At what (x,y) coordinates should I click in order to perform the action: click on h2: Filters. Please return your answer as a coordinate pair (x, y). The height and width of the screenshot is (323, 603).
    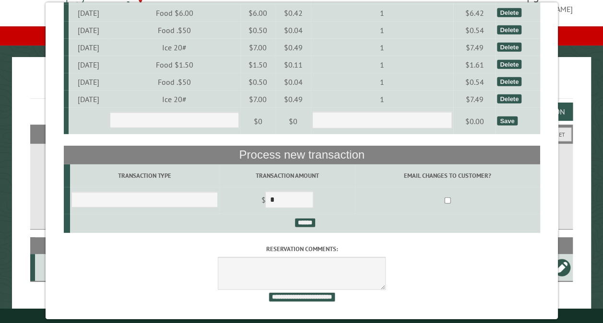
    Looking at the image, I should click on (301, 134).